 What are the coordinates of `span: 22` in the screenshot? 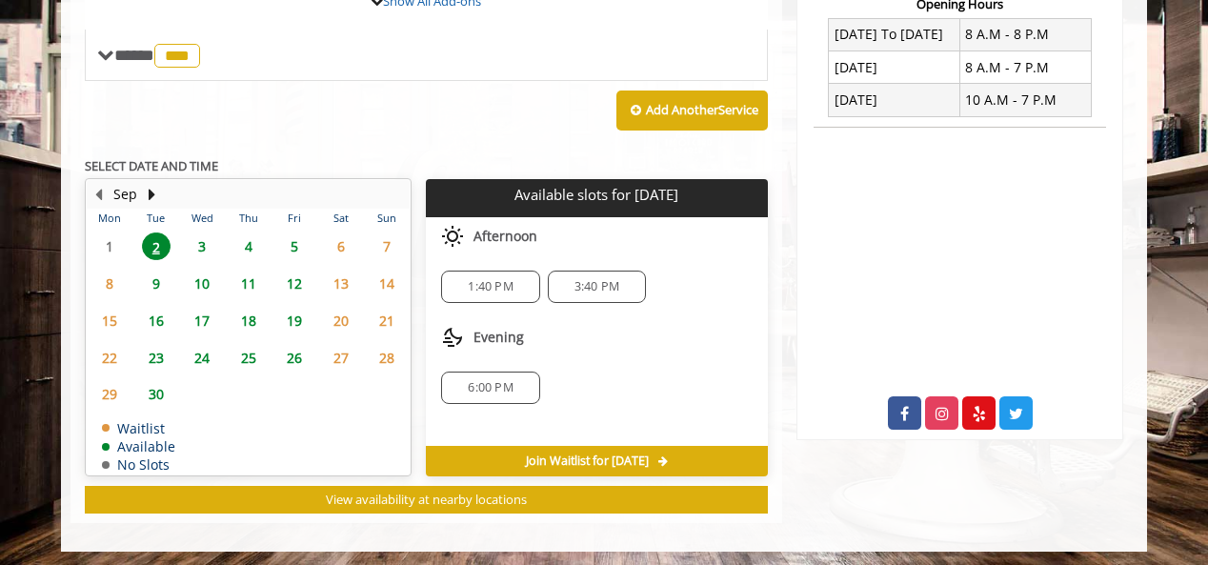 It's located at (110, 357).